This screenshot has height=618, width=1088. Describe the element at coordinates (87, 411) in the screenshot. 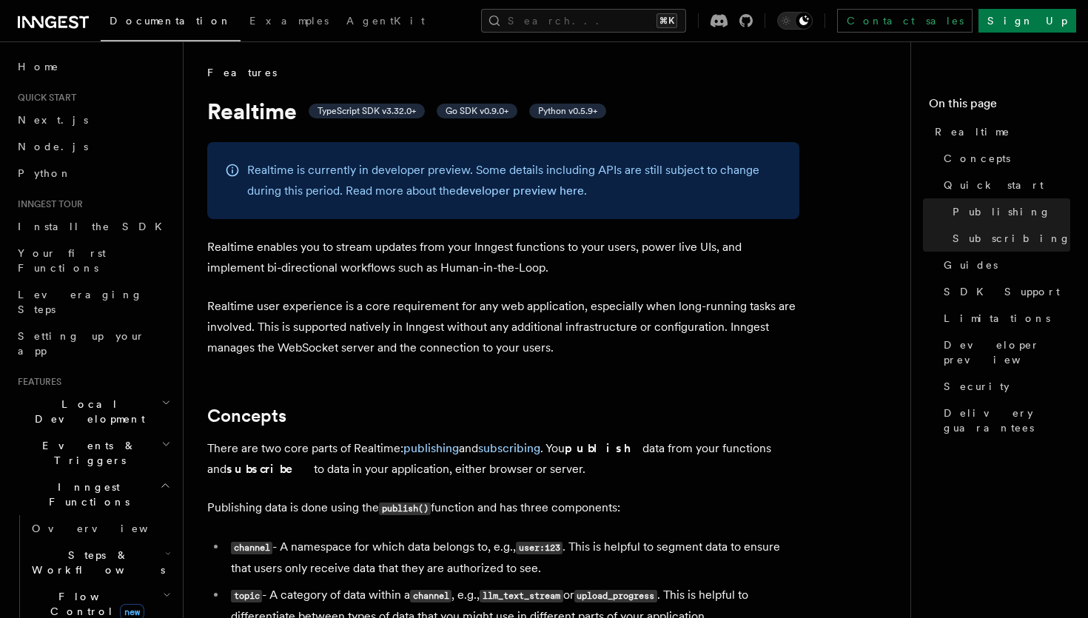

I see `span: Local Development` at that location.